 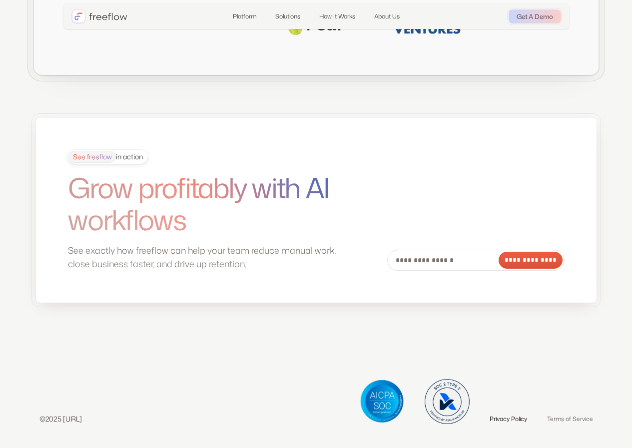 I want to click on a: home, so click(x=99, y=16).